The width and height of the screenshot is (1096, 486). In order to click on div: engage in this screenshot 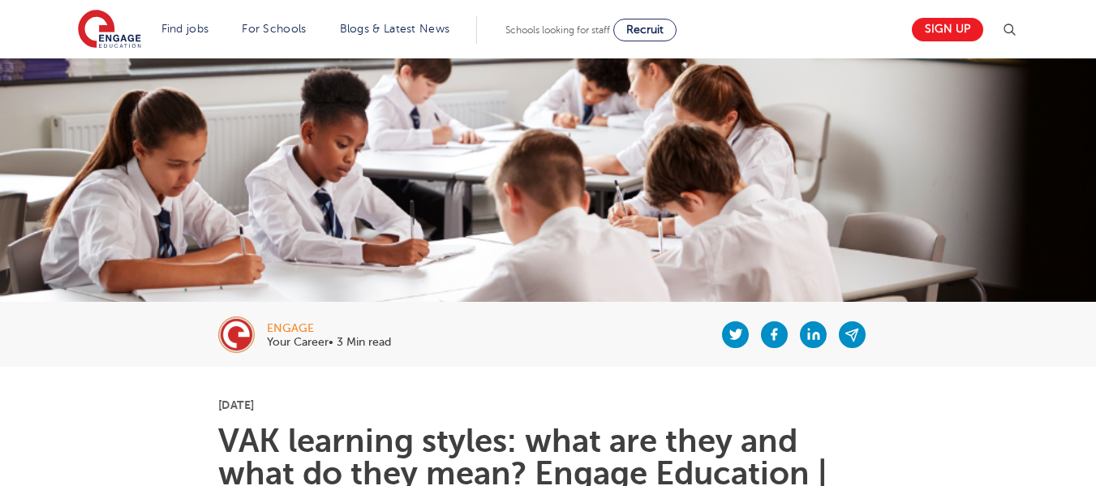, I will do `click(329, 329)`.